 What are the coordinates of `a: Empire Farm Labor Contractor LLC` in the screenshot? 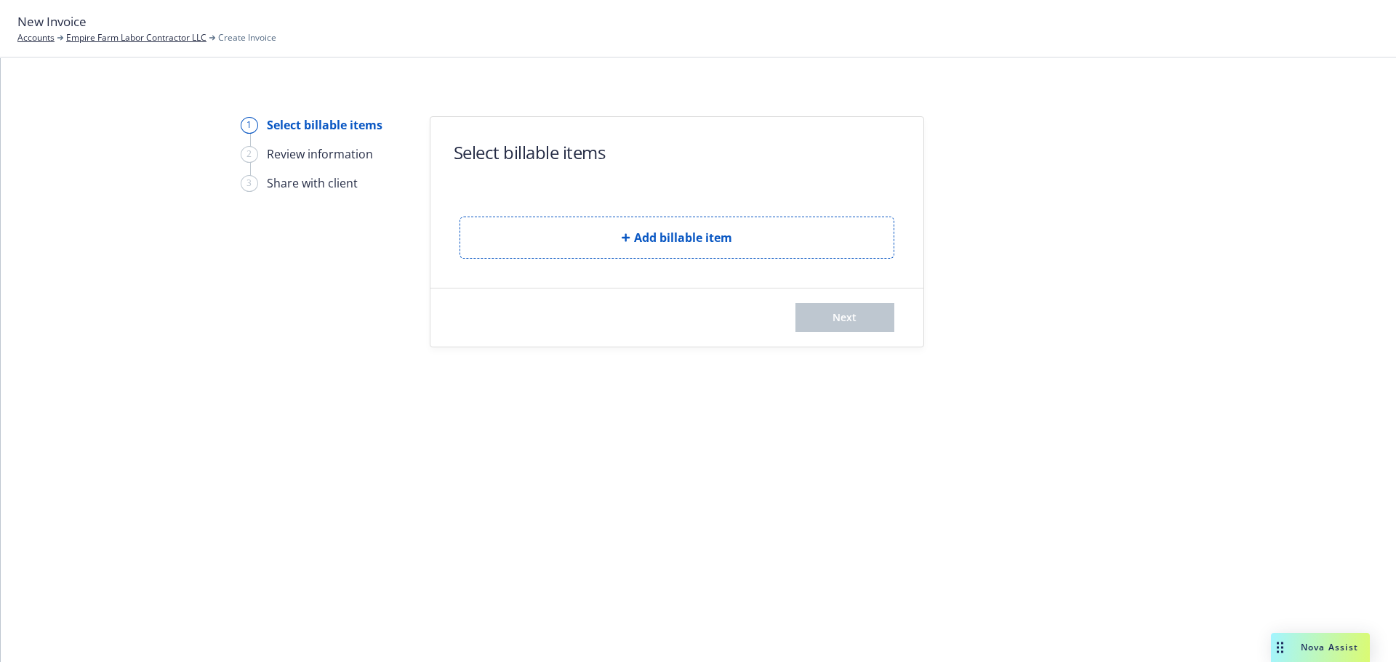 It's located at (136, 38).